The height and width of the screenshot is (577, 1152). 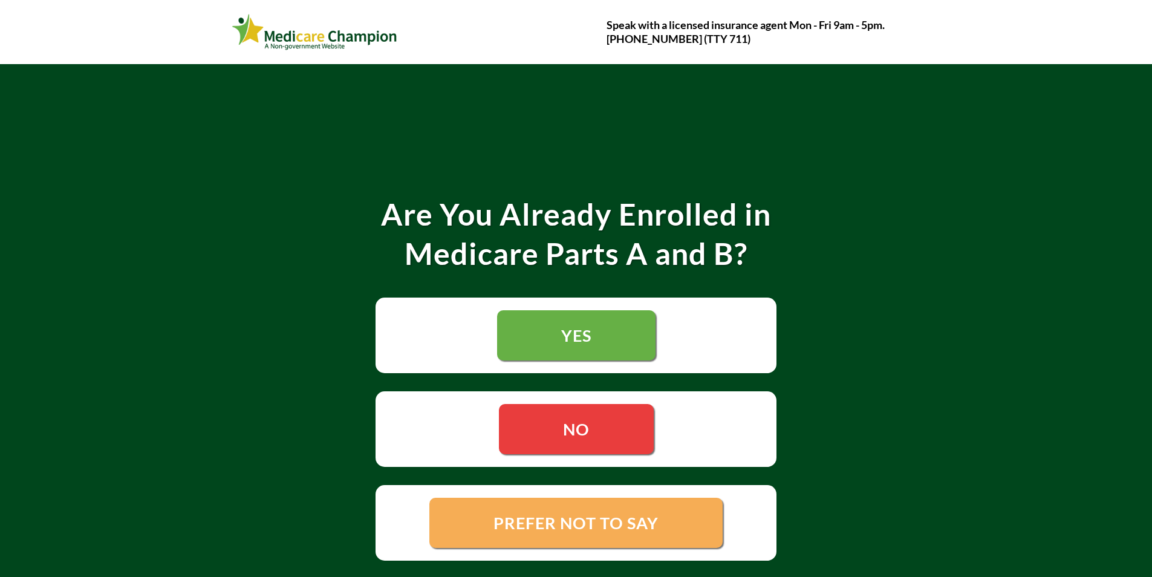 What do you see at coordinates (576, 522) in the screenshot?
I see `a: PREFER NOT TO SAY` at bounding box center [576, 522].